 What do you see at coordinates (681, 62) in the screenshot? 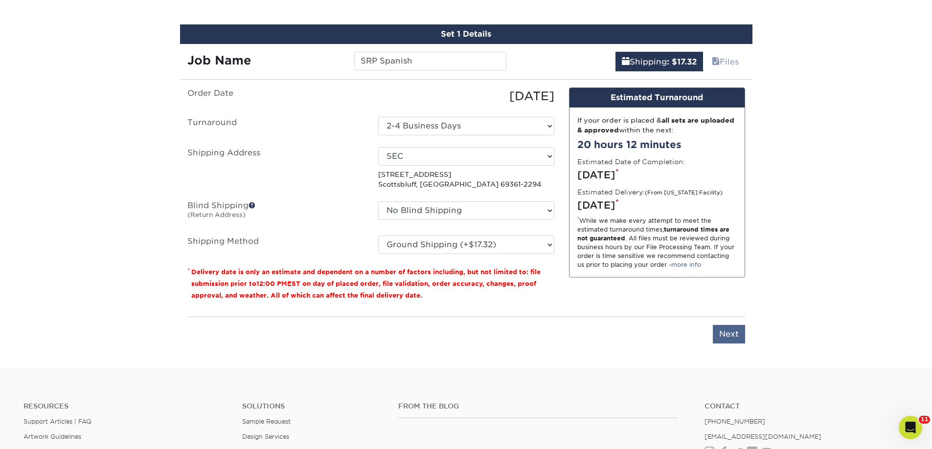
I see `b: : $17.32` at bounding box center [681, 62].